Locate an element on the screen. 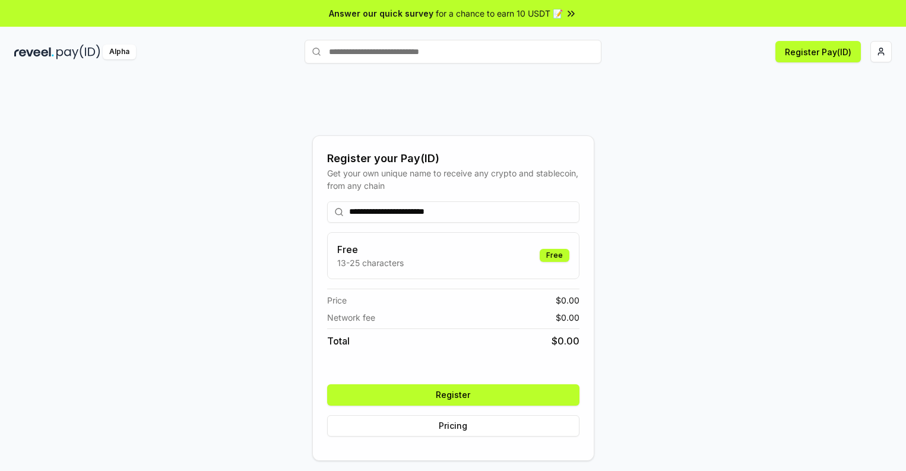 Image resolution: width=906 pixels, height=471 pixels. img: pay_id is located at coordinates (78, 52).